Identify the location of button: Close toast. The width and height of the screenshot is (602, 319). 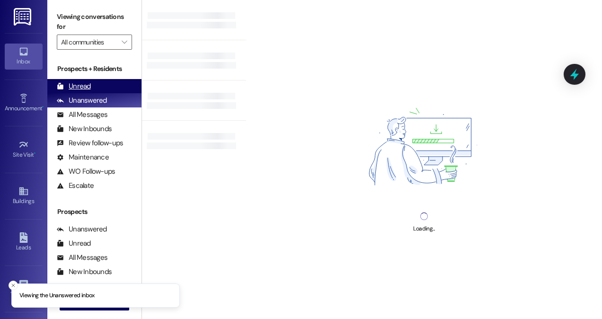
(13, 285).